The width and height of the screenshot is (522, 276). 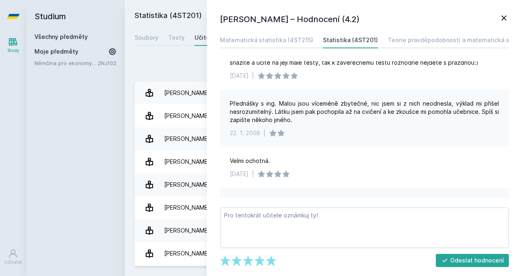 What do you see at coordinates (66, 63) in the screenshot?
I see `a: Němčina pro ekonomy - základní úroveň 2 (A1/A2)` at bounding box center [66, 63].